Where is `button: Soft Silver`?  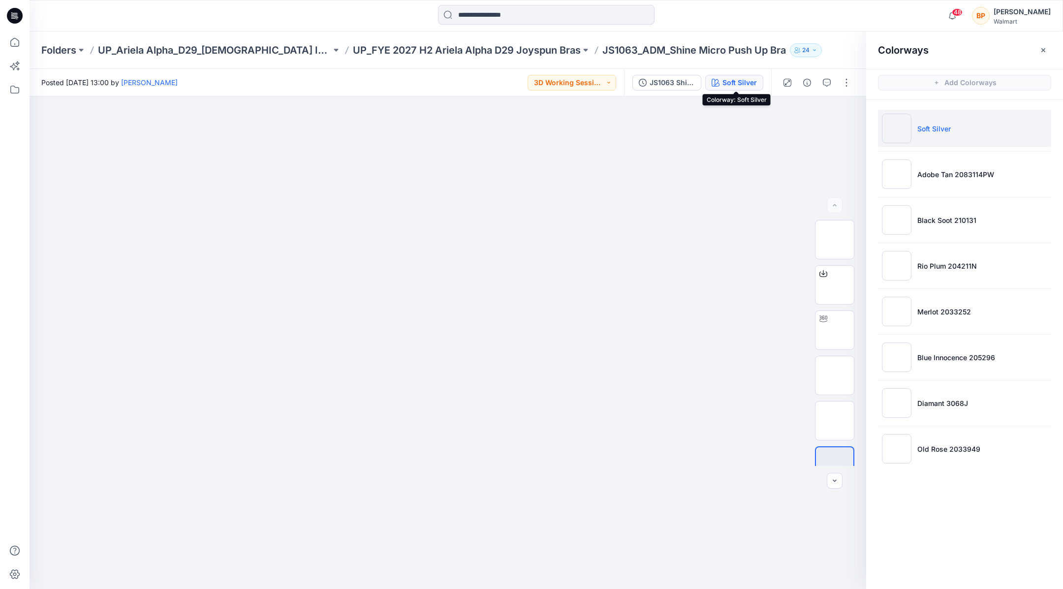 button: Soft Silver is located at coordinates (735, 83).